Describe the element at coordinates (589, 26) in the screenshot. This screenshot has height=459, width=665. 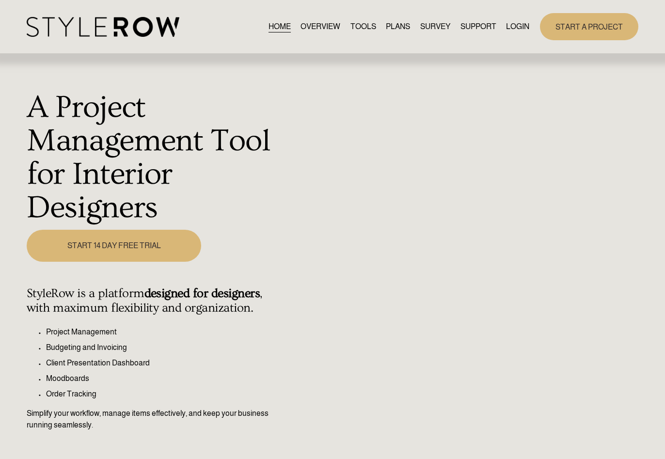
I see `a: START A PROJECT` at that location.